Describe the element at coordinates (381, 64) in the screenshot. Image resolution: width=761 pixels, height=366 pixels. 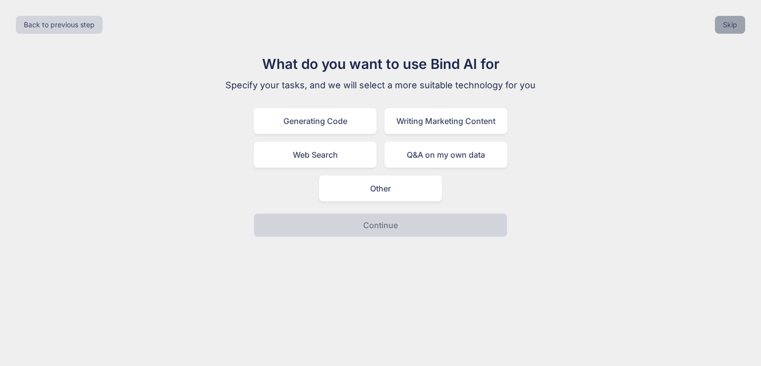
I see `h1: What do you want to use Bind AI for` at that location.